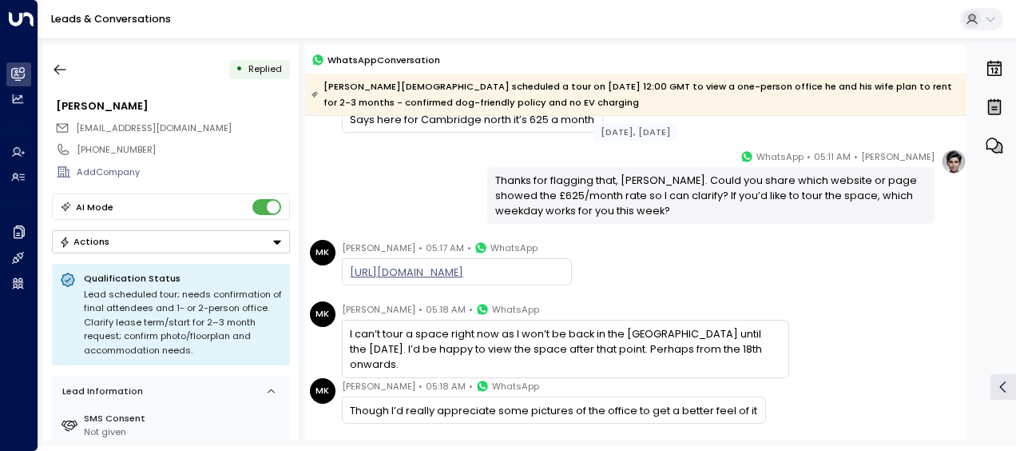 The width and height of the screenshot is (1016, 451). Describe the element at coordinates (94, 207) in the screenshot. I see `div: AI Mode` at that location.